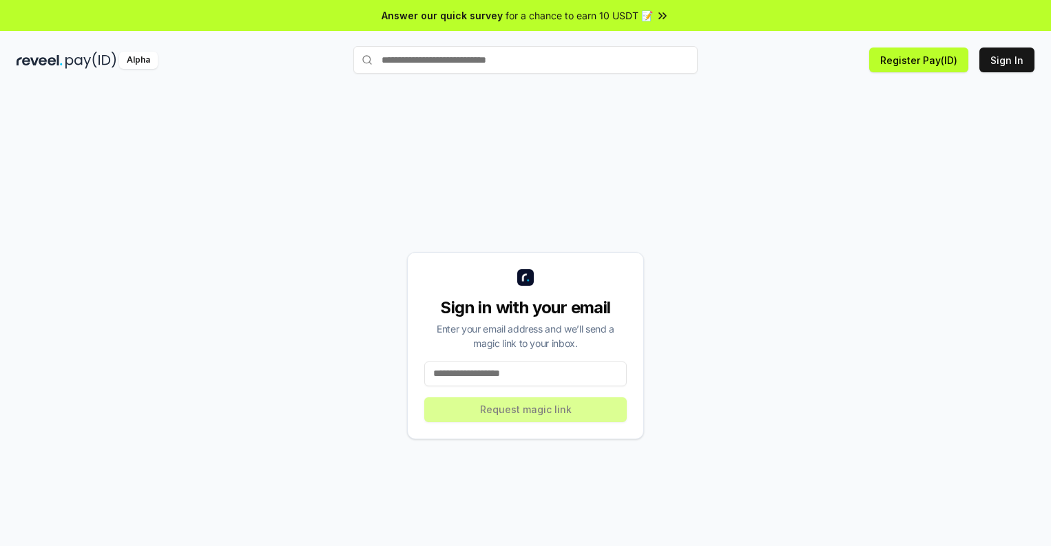 The height and width of the screenshot is (546, 1051). Describe the element at coordinates (526, 278) in the screenshot. I see `img: logo_small` at that location.